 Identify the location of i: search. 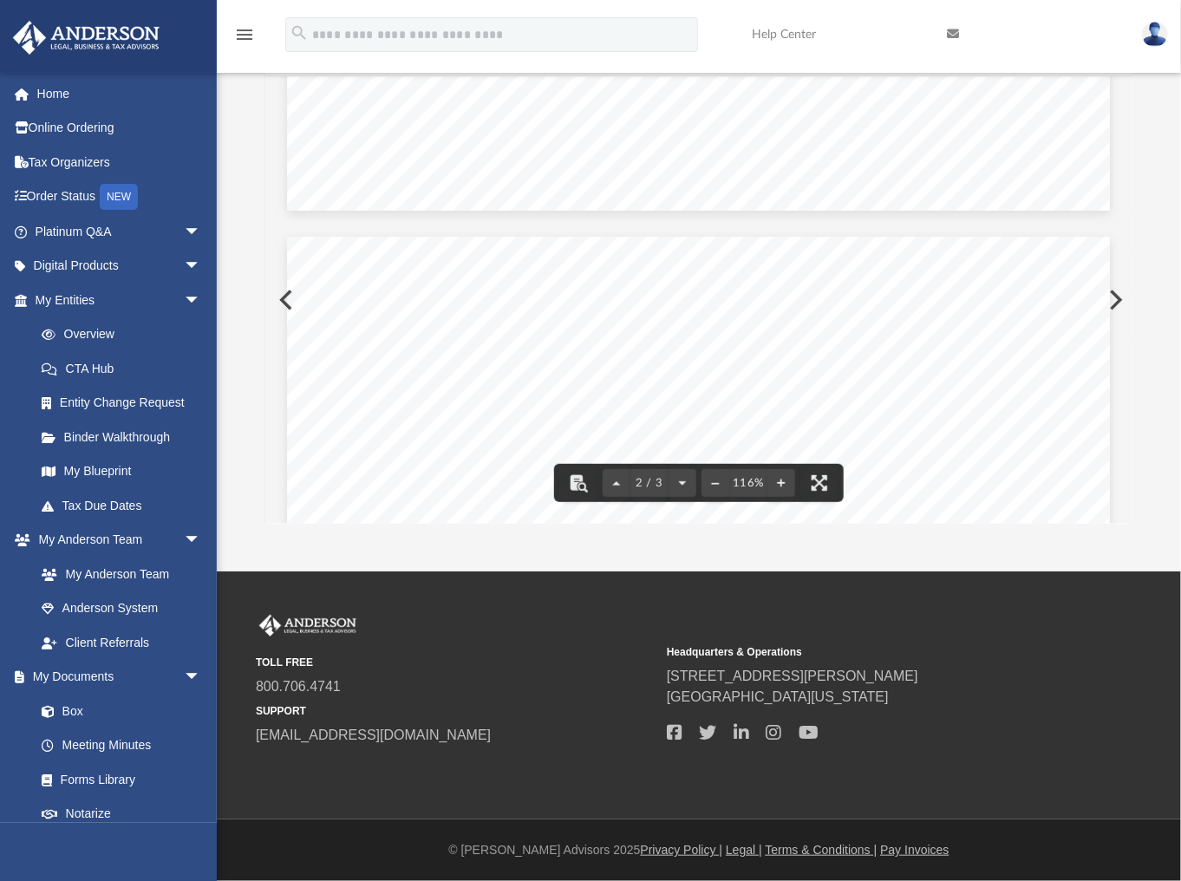
(299, 33).